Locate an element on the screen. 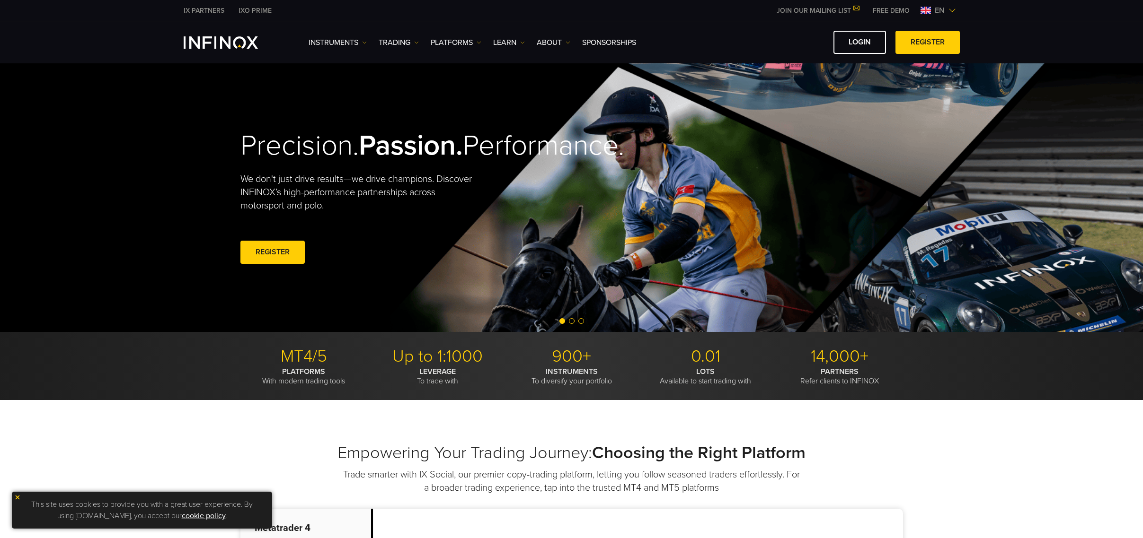 The height and width of the screenshot is (538, 1143). span: en is located at coordinates (939, 10).